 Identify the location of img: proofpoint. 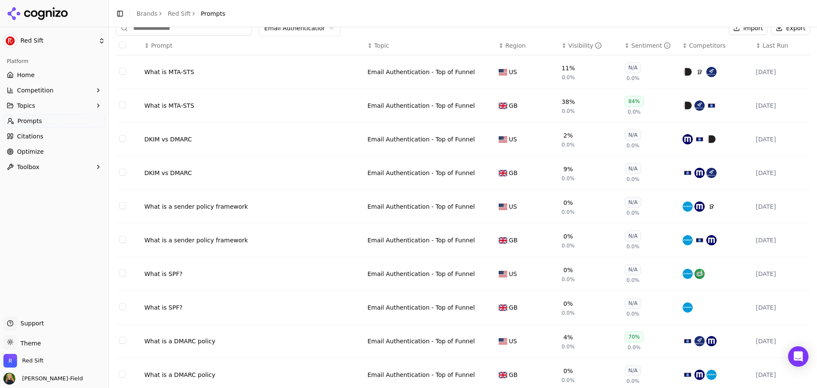
(688, 274).